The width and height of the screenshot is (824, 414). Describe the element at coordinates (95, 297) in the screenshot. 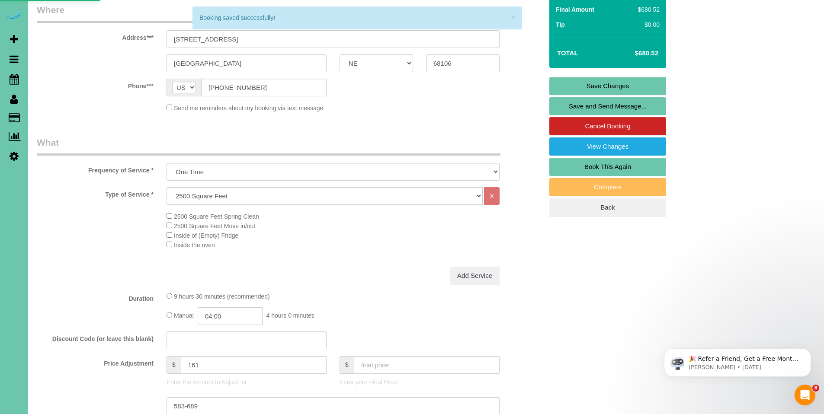

I see `label: Duration` at that location.